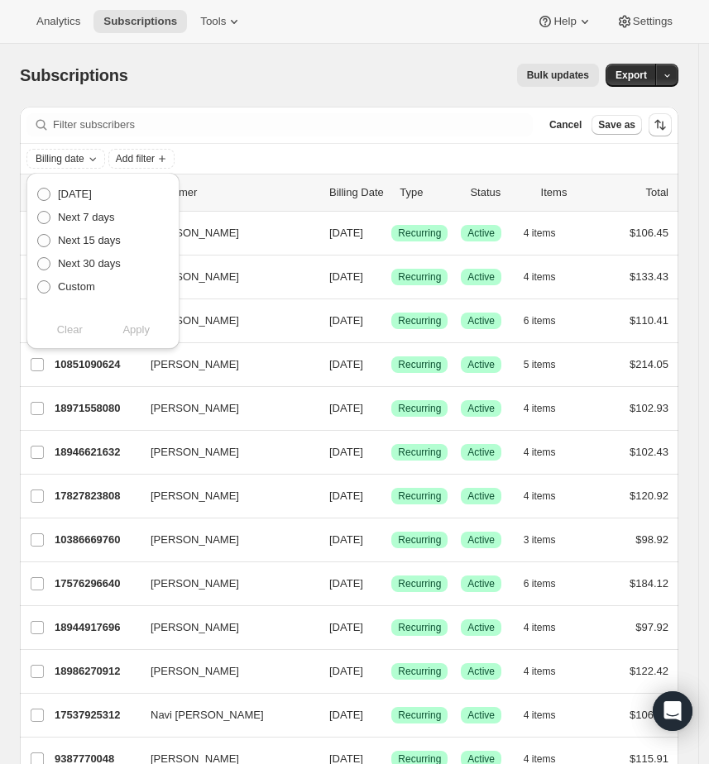 The width and height of the screenshot is (709, 764). I want to click on input: Filter subscribers, so click(293, 125).